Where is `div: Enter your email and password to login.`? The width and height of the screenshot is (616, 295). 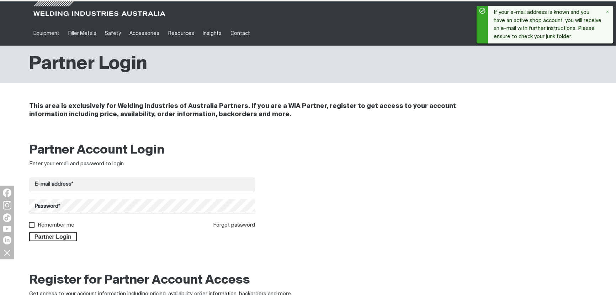
div: Enter your email and password to login. is located at coordinates (142, 164).